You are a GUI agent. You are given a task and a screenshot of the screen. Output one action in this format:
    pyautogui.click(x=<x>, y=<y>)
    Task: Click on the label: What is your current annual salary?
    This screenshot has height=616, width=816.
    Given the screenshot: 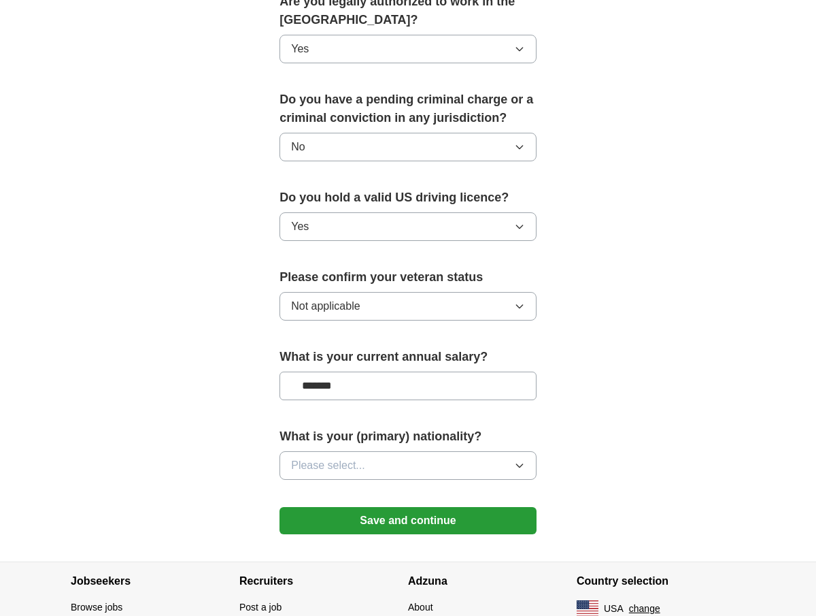 What is the action you would take?
    pyautogui.click(x=408, y=357)
    